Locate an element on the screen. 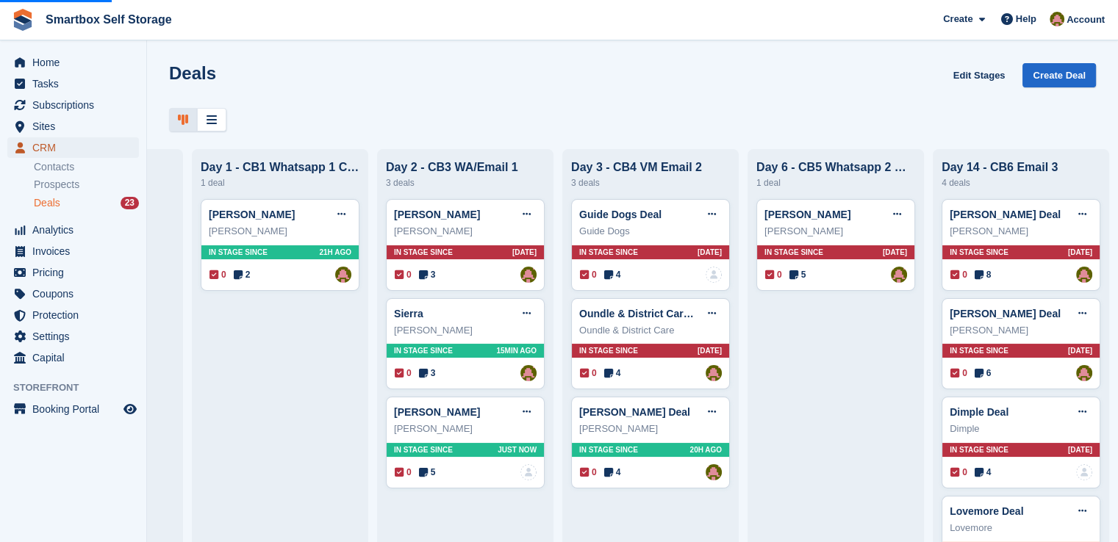  span: Pricing is located at coordinates (76, 273).